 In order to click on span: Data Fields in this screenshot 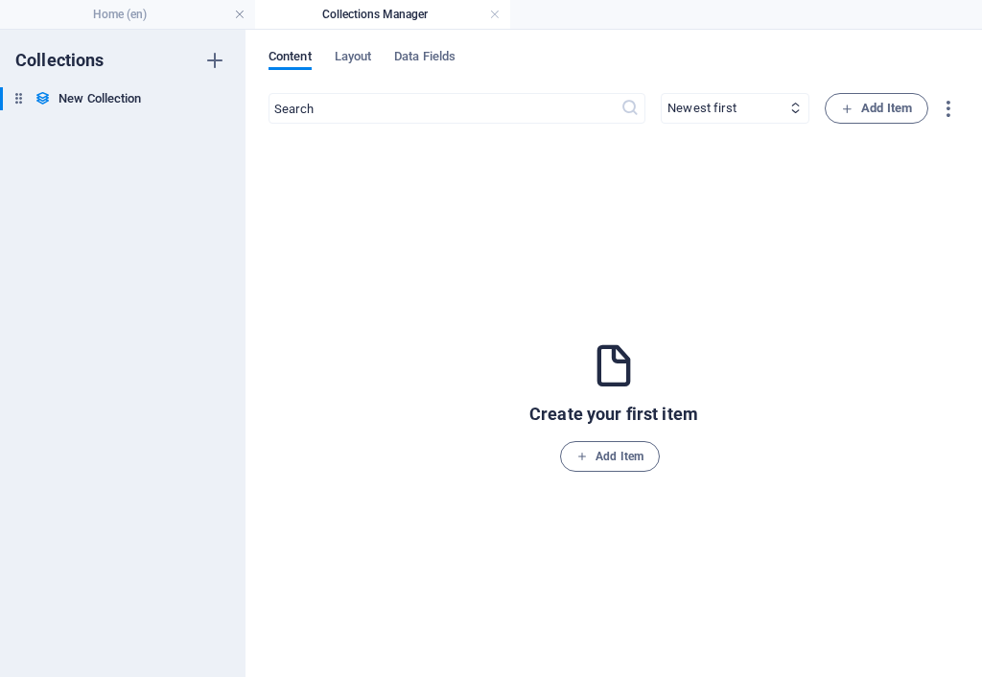, I will do `click(425, 58)`.